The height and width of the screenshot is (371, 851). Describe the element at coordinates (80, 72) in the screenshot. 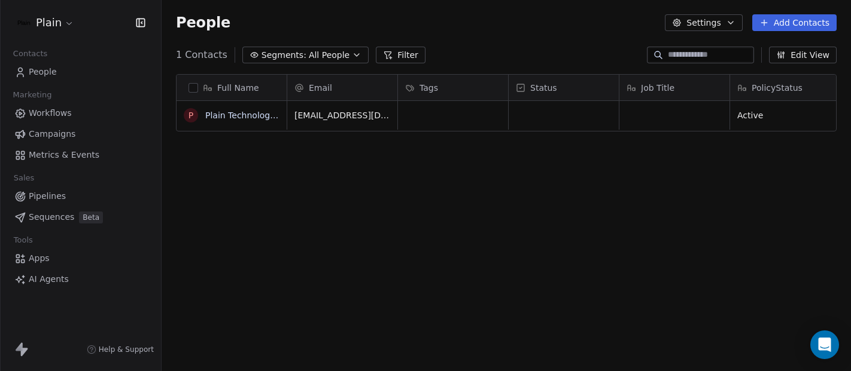

I see `a: People` at that location.